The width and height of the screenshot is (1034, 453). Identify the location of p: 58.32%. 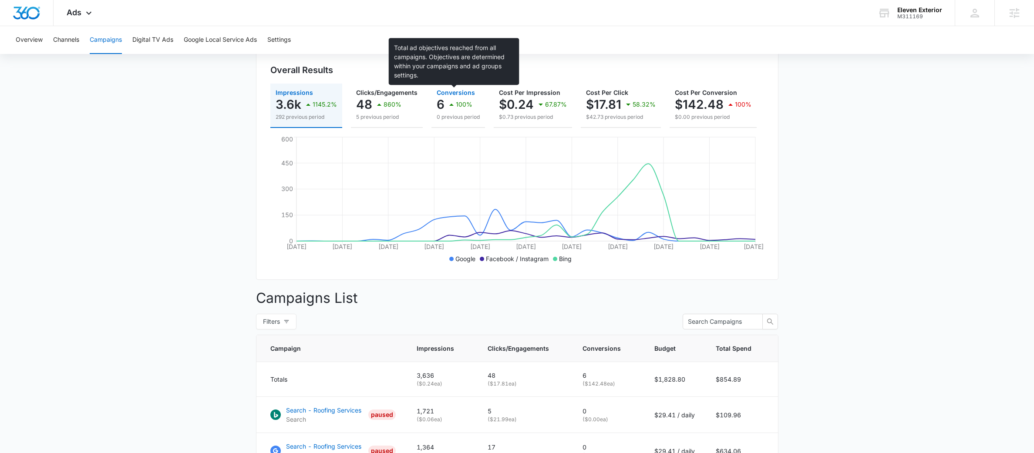
(644, 104).